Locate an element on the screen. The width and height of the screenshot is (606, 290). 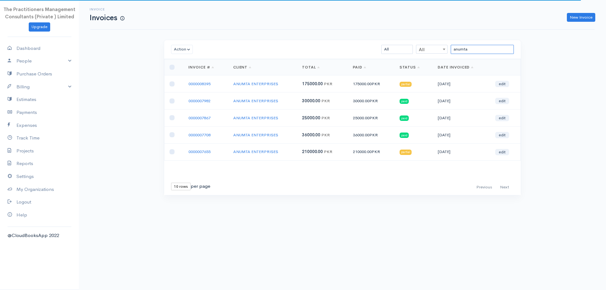
a: Invoice # is located at coordinates (201, 67).